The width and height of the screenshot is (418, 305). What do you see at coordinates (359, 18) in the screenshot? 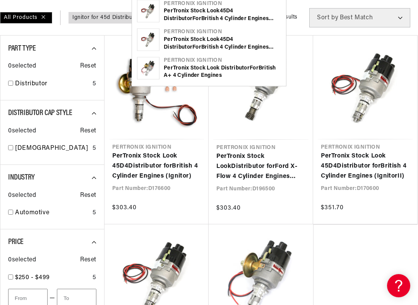
I see `select: Sort by` at bounding box center [359, 18].